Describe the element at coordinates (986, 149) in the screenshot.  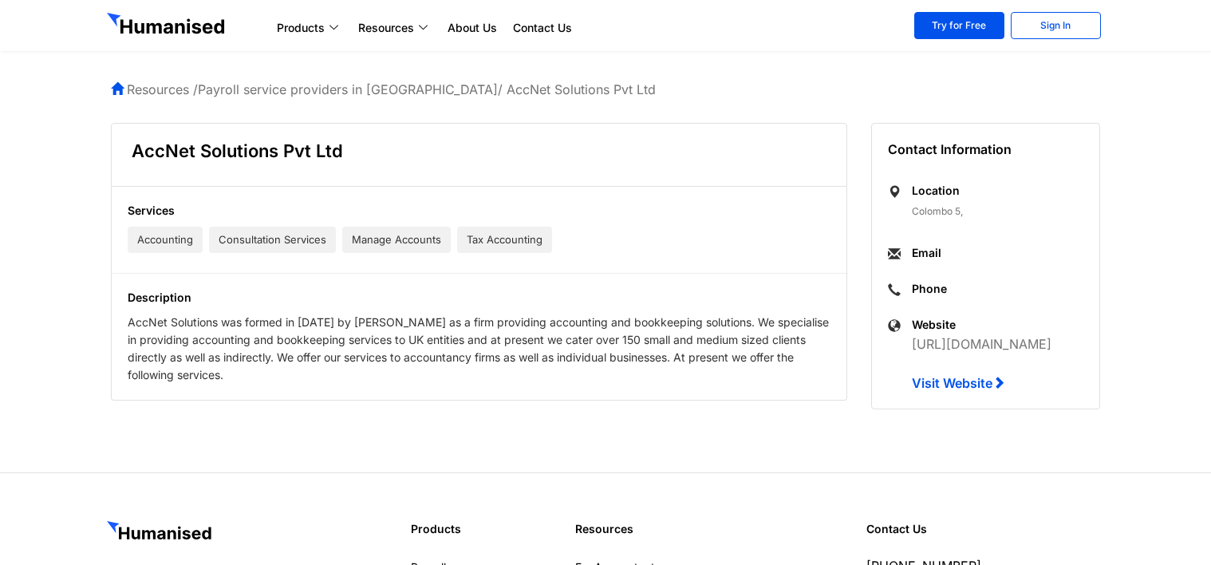
I see `h5: Contact Information` at that location.